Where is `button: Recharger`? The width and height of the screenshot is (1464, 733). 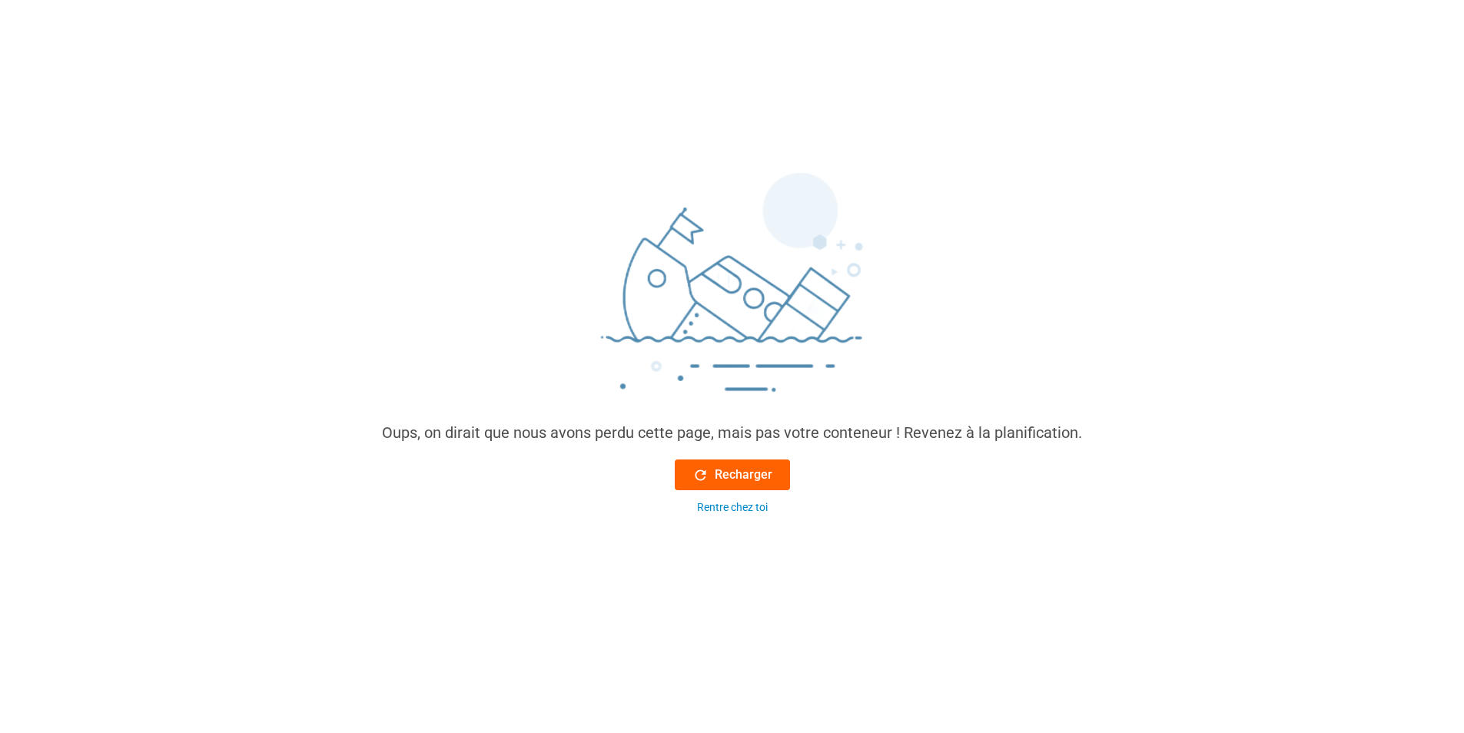
button: Recharger is located at coordinates (732, 475).